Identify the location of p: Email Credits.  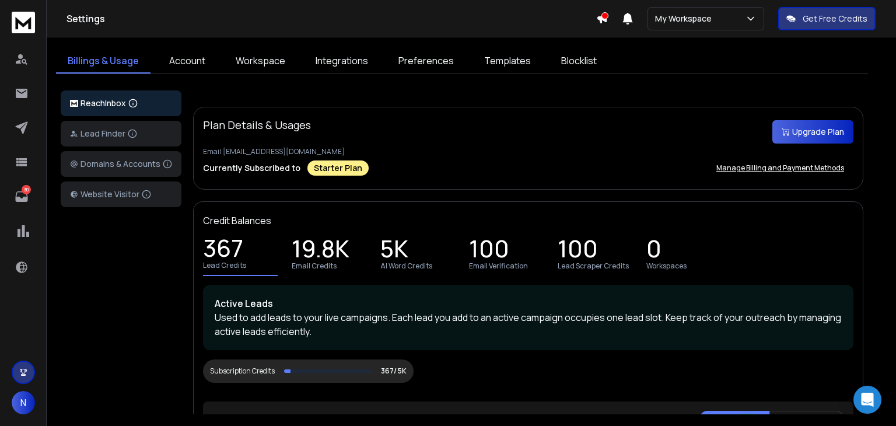
(314, 266).